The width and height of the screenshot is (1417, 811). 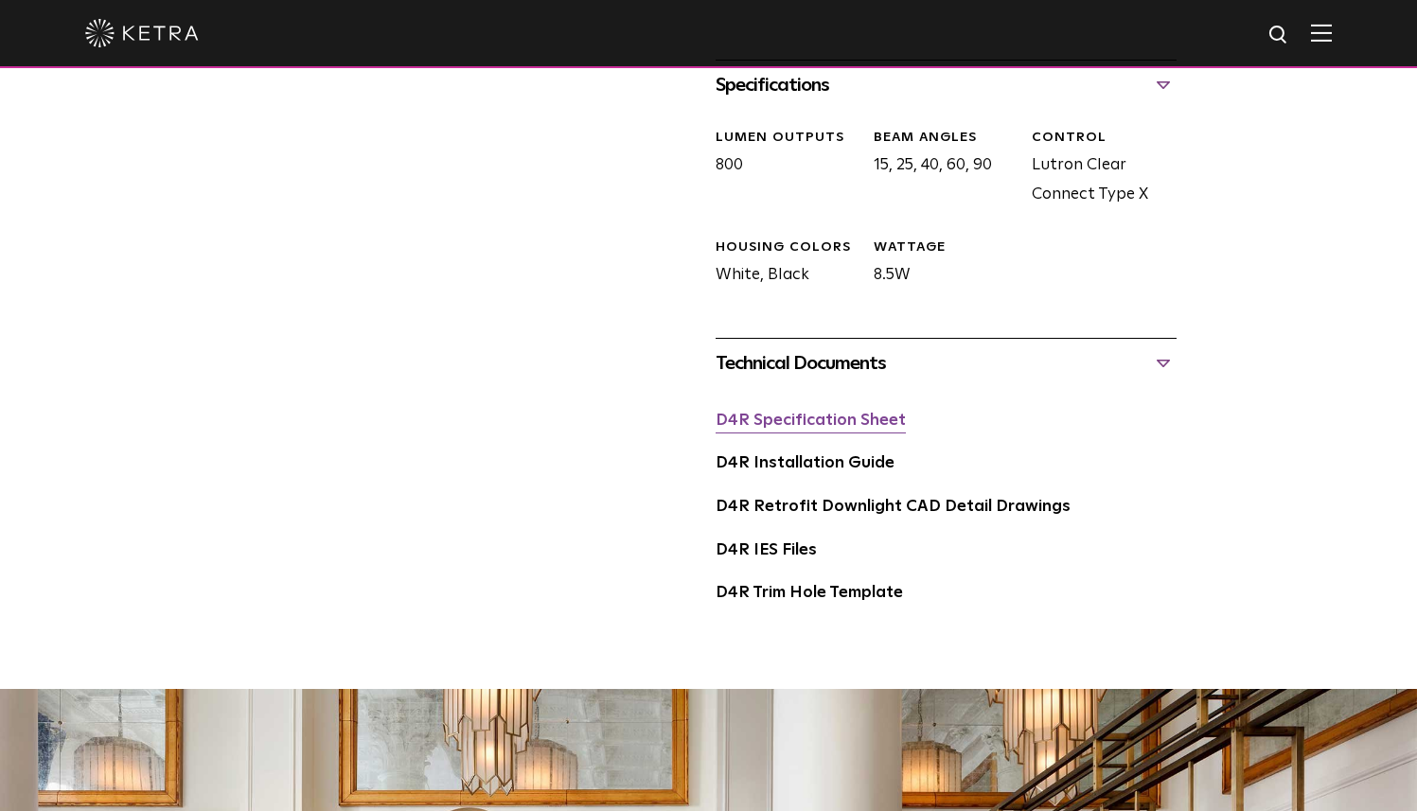 I want to click on img: Hamburger%20Nav.svg, so click(x=1321, y=32).